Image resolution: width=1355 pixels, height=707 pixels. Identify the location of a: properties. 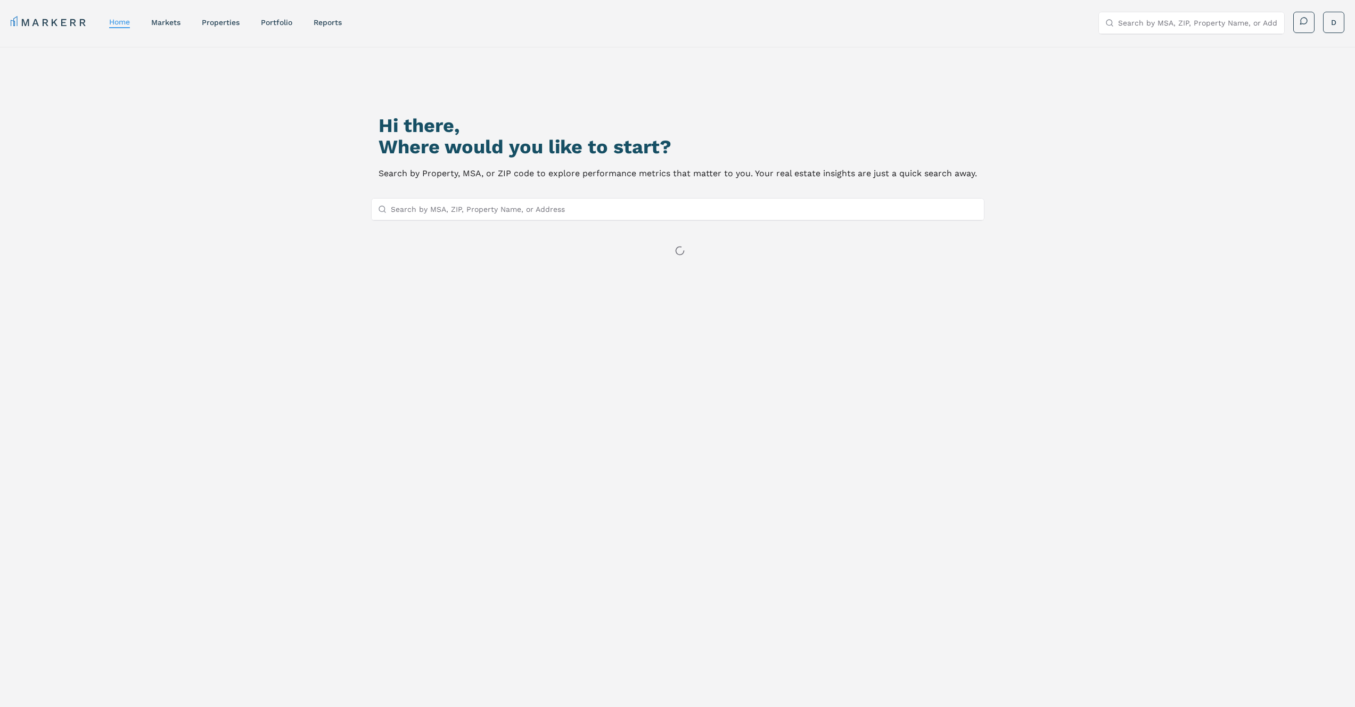
(220, 22).